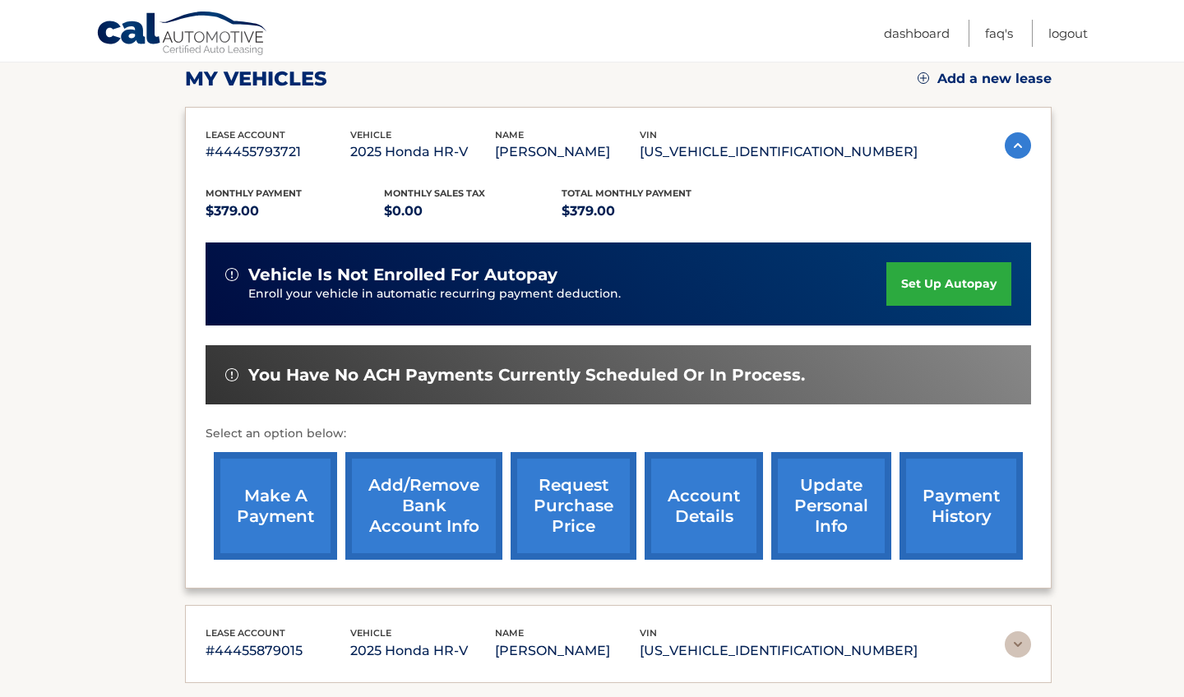 The height and width of the screenshot is (697, 1184). Describe the element at coordinates (999, 33) in the screenshot. I see `a: FAQ's` at that location.